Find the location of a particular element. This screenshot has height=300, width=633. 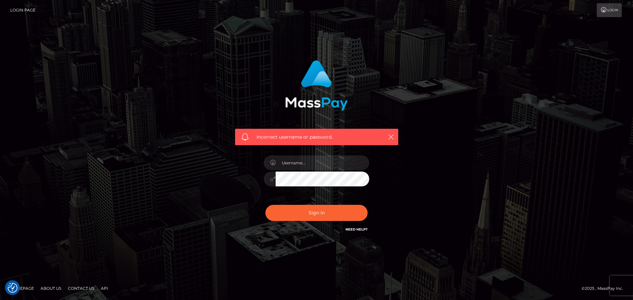

a: Need Help? is located at coordinates (356, 229).